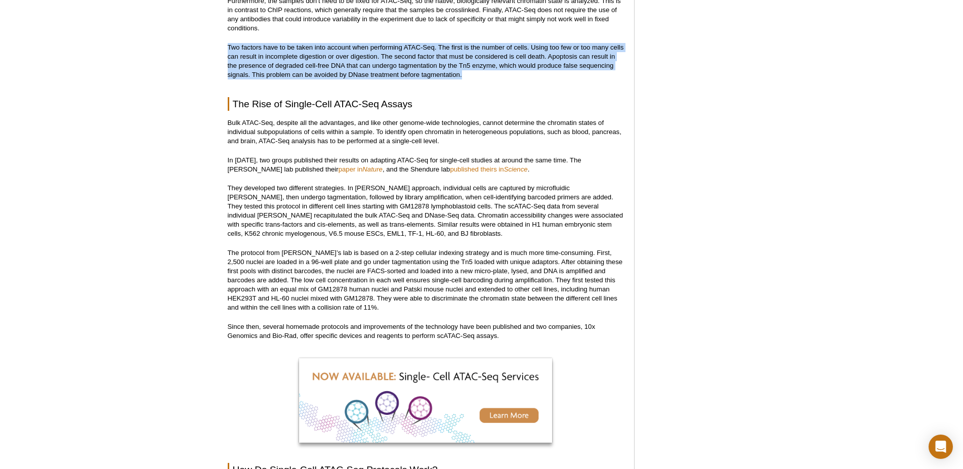 Image resolution: width=963 pixels, height=469 pixels. I want to click on em: Science, so click(516, 169).